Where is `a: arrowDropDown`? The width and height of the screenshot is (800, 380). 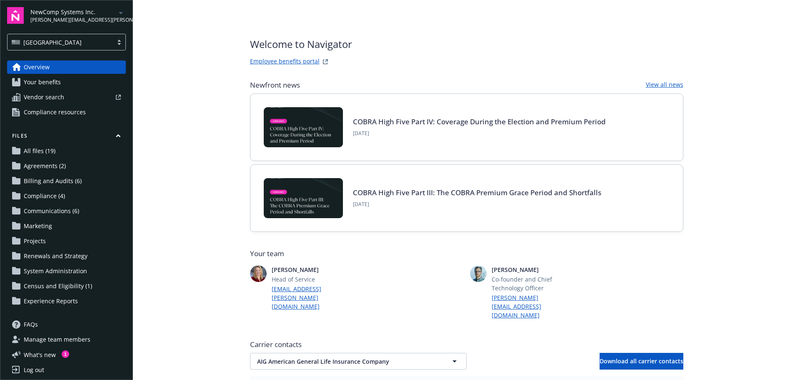
a: arrowDropDown is located at coordinates (121, 13).